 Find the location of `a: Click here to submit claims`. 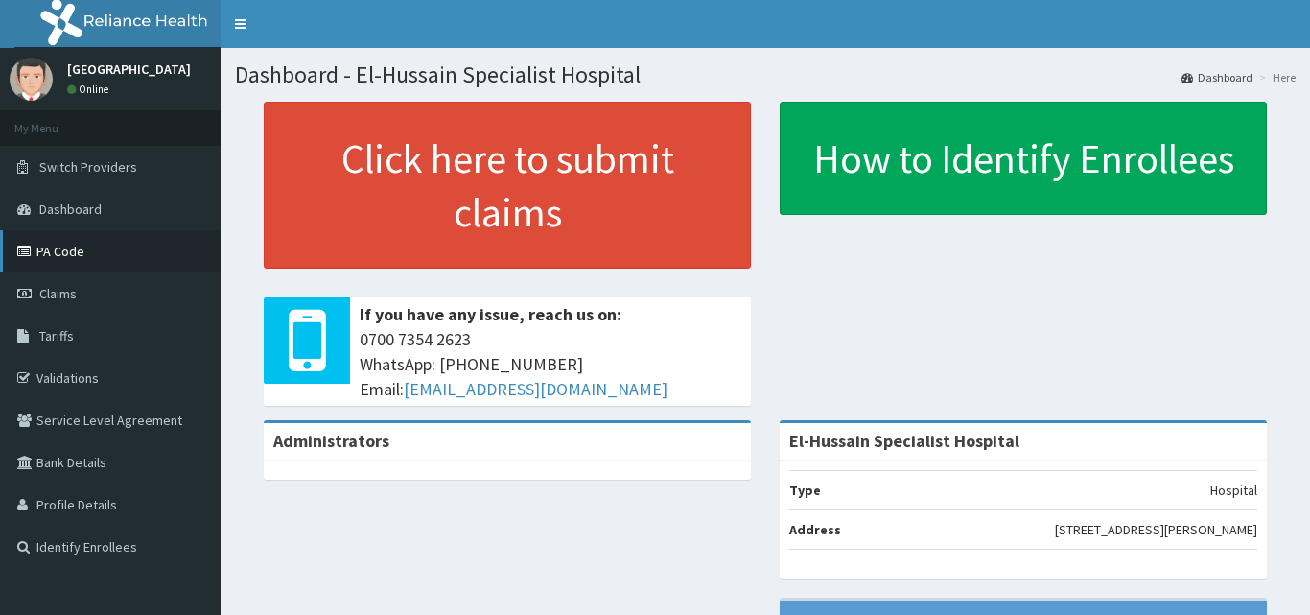

a: Click here to submit claims is located at coordinates (507, 185).